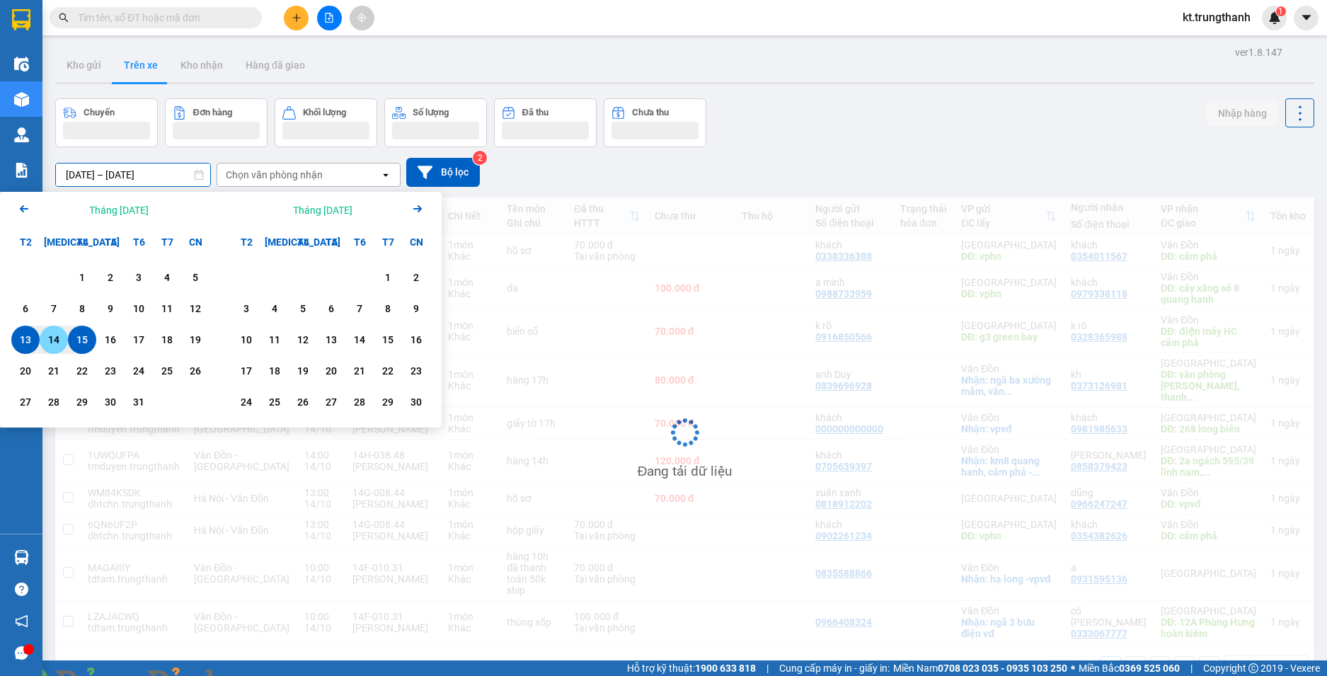 The image size is (1327, 676). I want to click on div: Choose Thứ Năm, tháng 10 23 2025. It's available., so click(110, 371).